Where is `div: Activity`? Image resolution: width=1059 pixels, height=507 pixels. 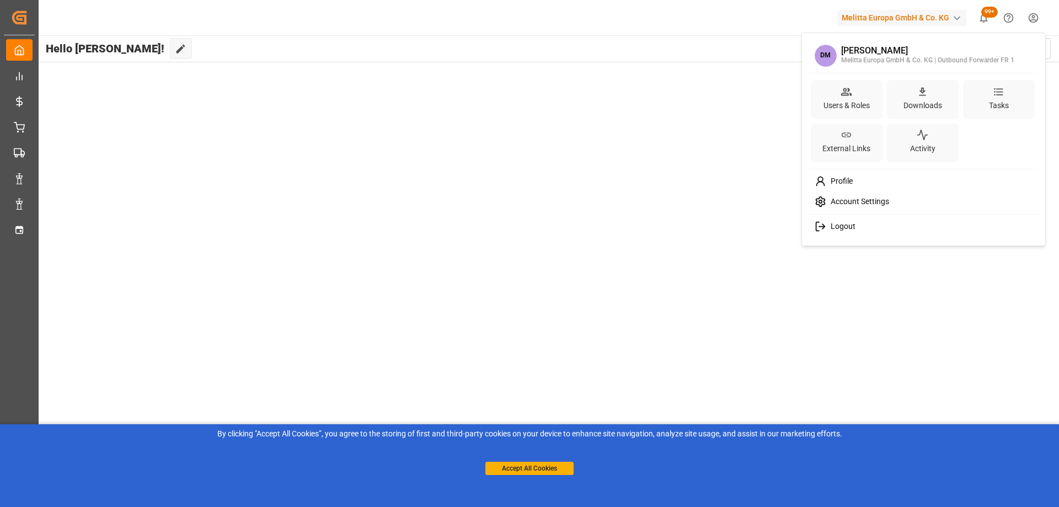
div: Activity is located at coordinates (922, 148).